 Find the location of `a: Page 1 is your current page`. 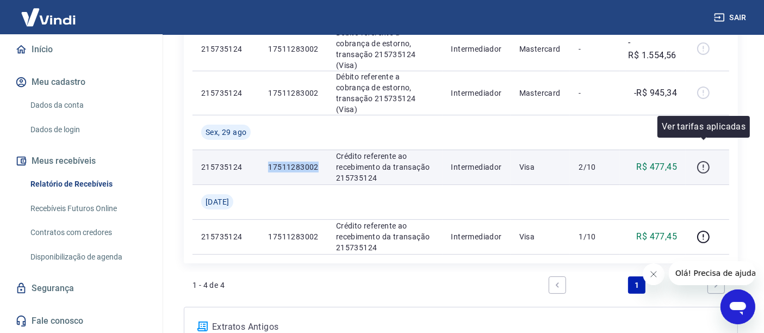

a: Page 1 is your current page is located at coordinates (637, 285).